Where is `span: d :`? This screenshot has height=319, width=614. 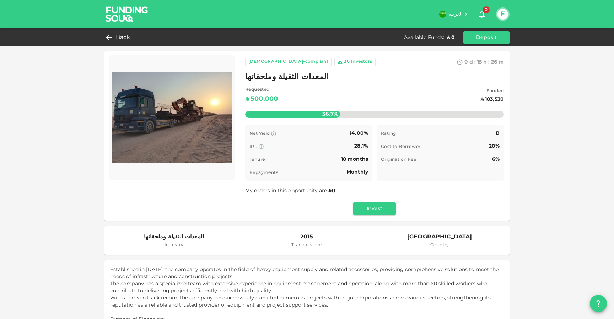
span: d : is located at coordinates (473, 62).